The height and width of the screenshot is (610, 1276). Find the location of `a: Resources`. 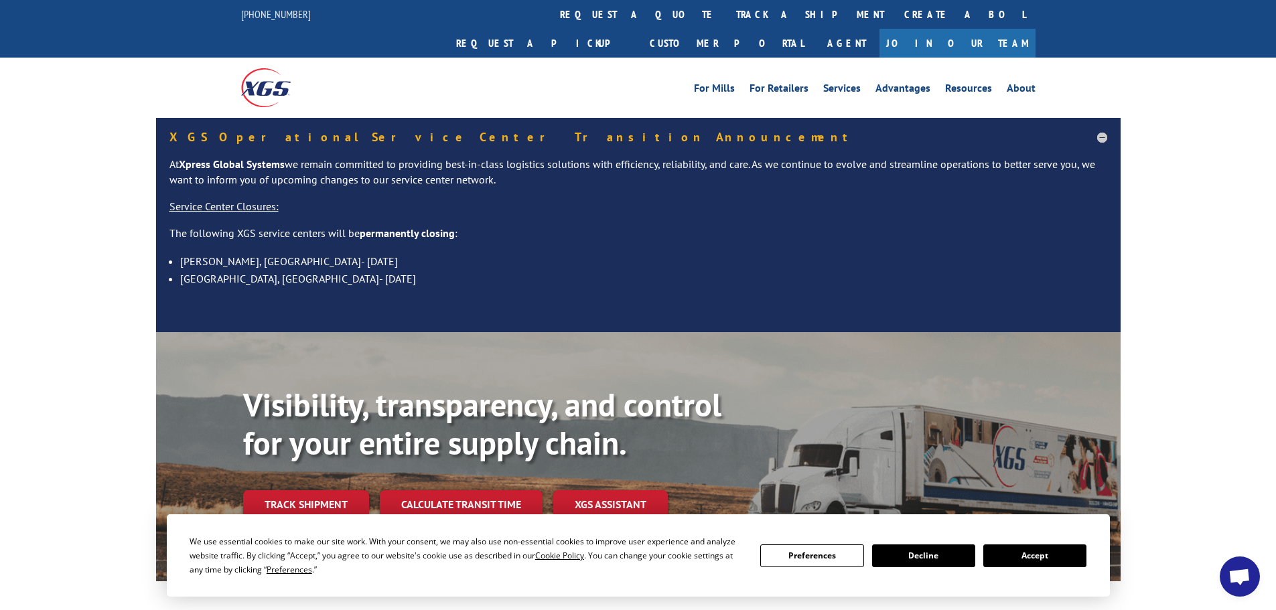

a: Resources is located at coordinates (968, 90).